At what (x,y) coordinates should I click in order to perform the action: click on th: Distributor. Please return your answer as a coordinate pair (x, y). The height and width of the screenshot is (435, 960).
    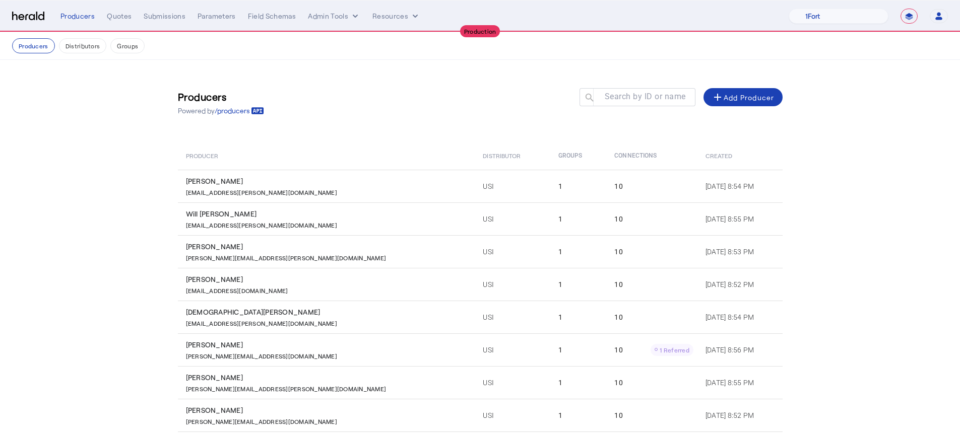
    Looking at the image, I should click on (512, 156).